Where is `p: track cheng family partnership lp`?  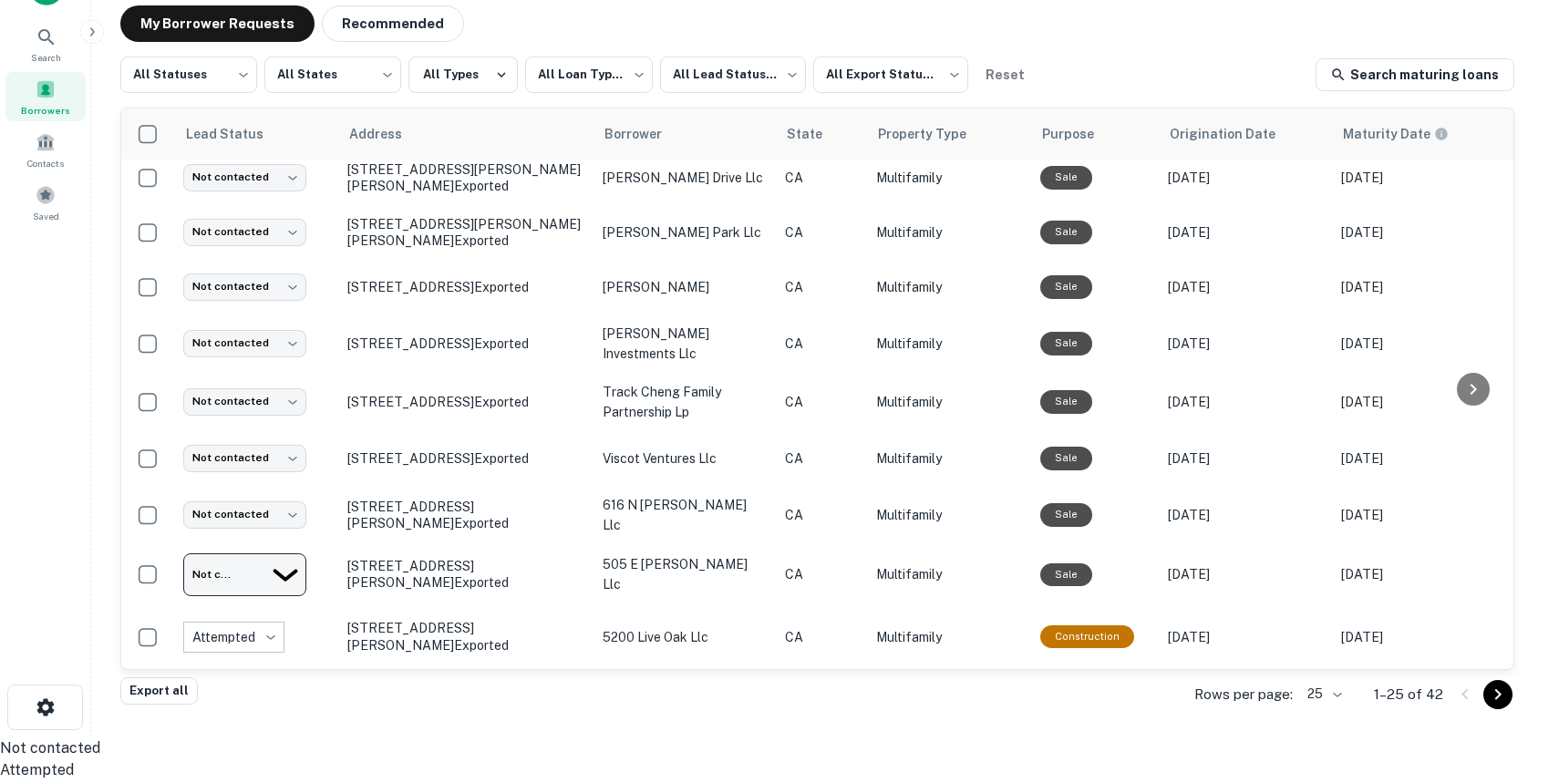 p: track cheng family partnership lp is located at coordinates (685, 402).